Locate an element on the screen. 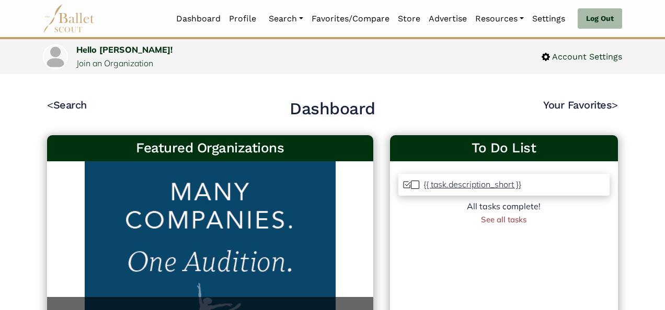  p: {{ task.description_short }} is located at coordinates (472, 184).